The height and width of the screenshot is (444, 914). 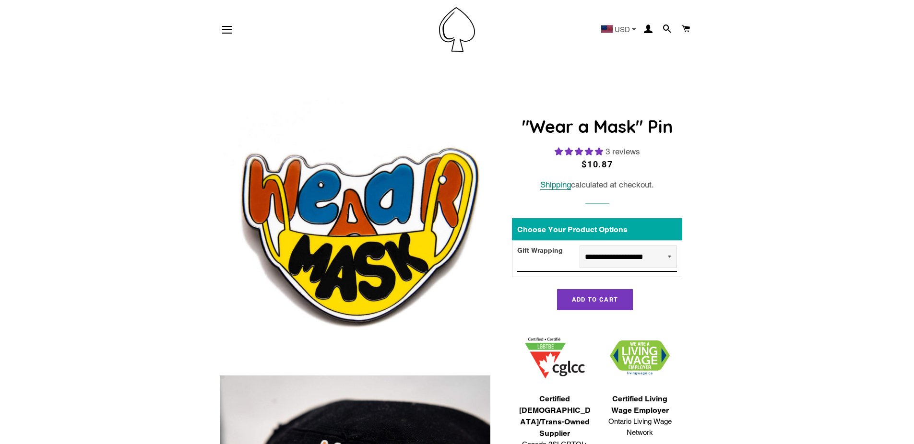 I want to click on select: Gift Wrapping, so click(x=628, y=257).